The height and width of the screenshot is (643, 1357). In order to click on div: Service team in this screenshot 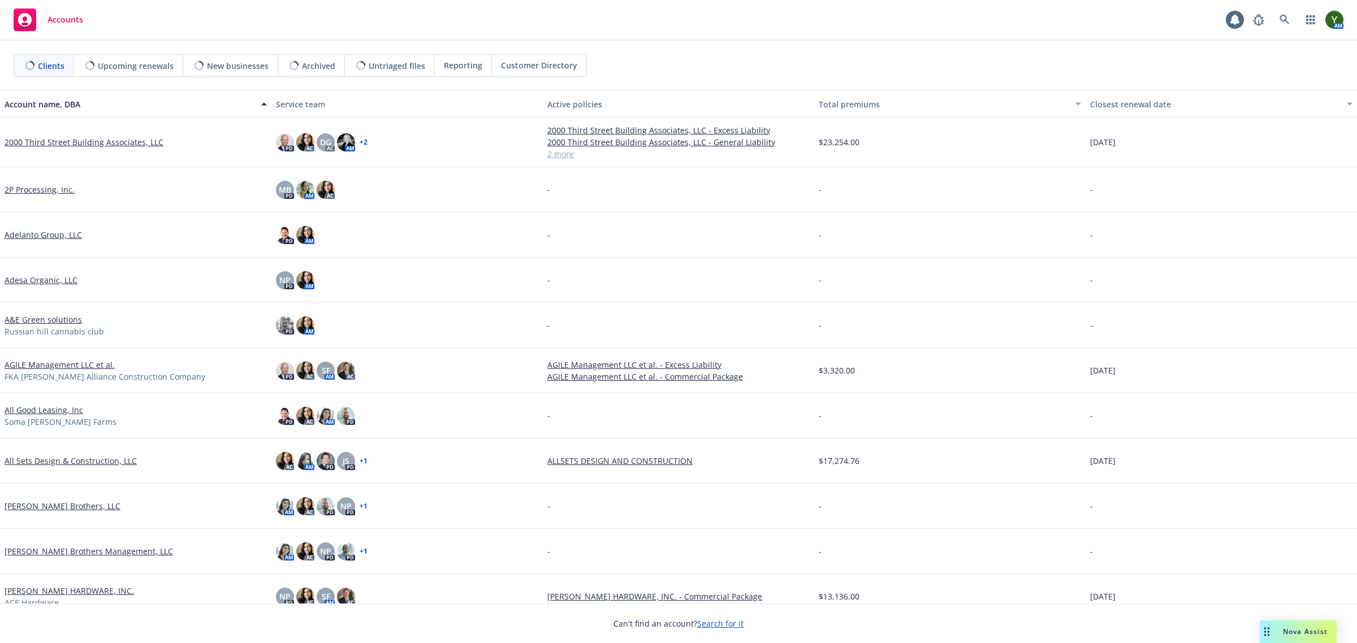, I will do `click(407, 104)`.